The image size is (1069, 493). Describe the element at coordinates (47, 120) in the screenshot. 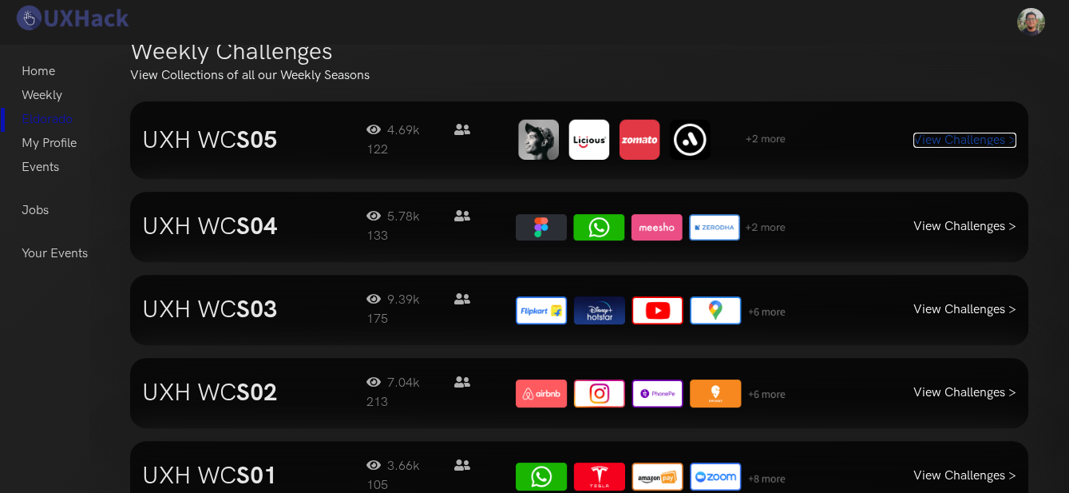

I see `a: Eldorado` at that location.